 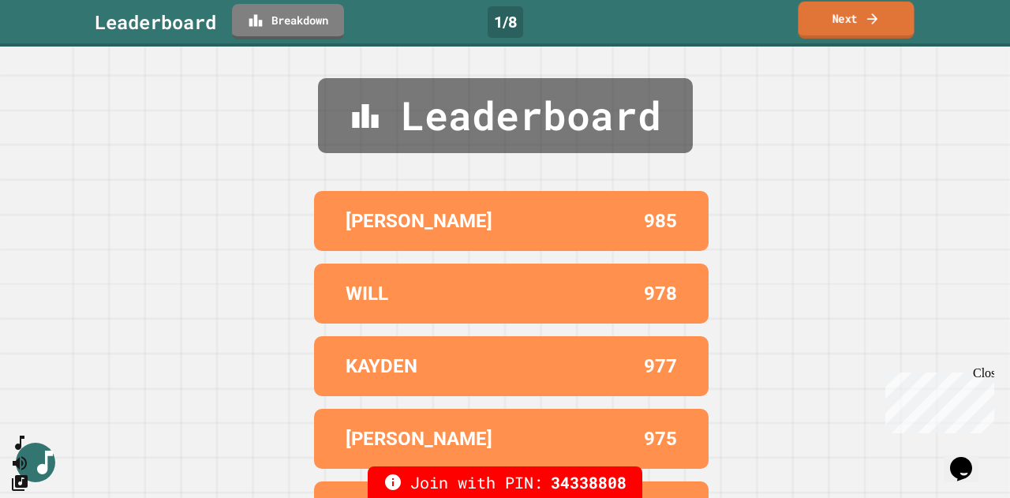 I want to click on button: Mute music, so click(x=20, y=462).